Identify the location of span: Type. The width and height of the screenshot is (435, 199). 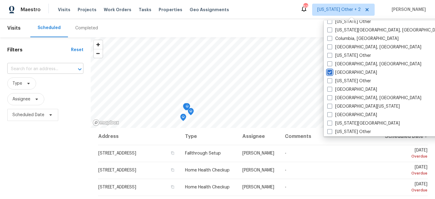
(17, 84).